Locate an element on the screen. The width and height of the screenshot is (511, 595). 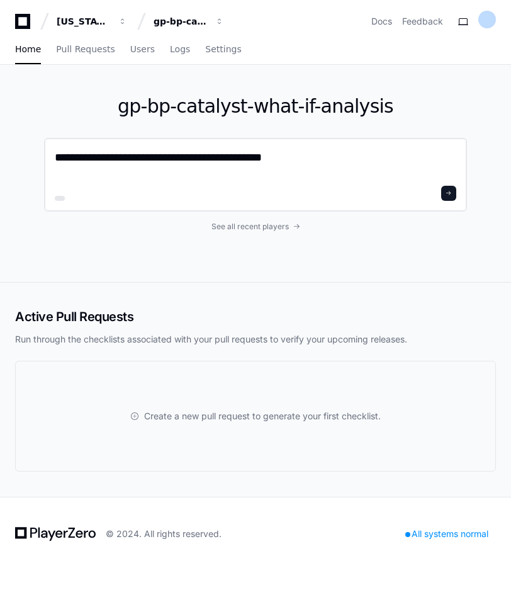
div: All systems normal is located at coordinates (447, 534).